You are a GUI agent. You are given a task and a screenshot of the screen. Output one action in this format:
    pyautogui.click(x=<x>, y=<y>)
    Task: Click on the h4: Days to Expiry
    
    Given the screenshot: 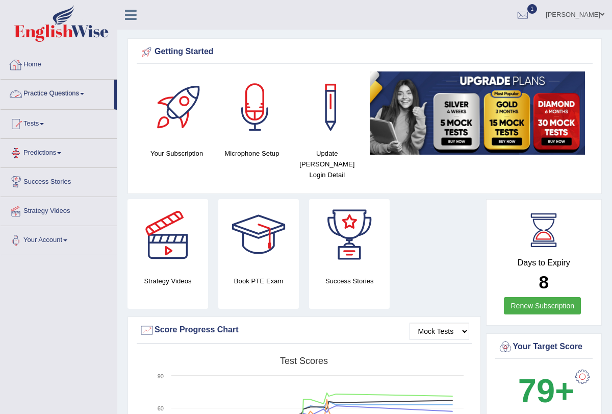 What is the action you would take?
    pyautogui.click(x=545, y=263)
    